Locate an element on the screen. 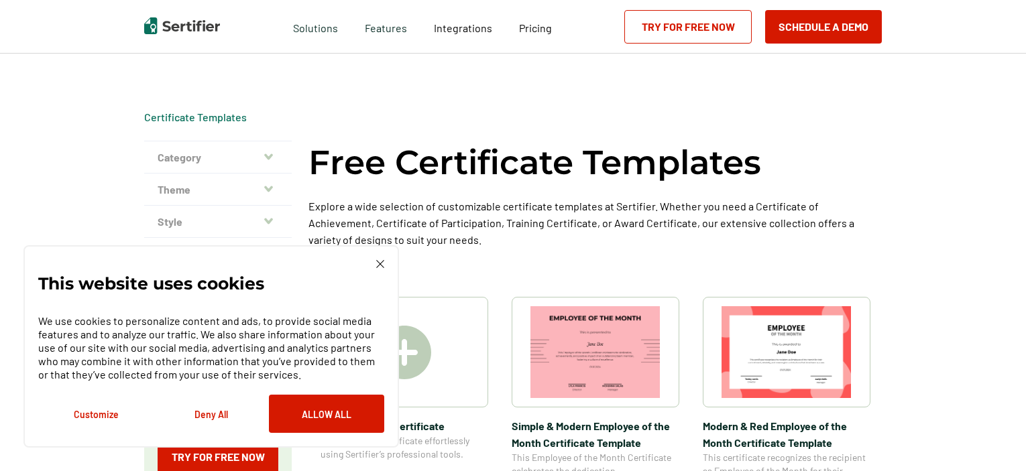 The image size is (1026, 471). a: Integrations is located at coordinates (463, 26).